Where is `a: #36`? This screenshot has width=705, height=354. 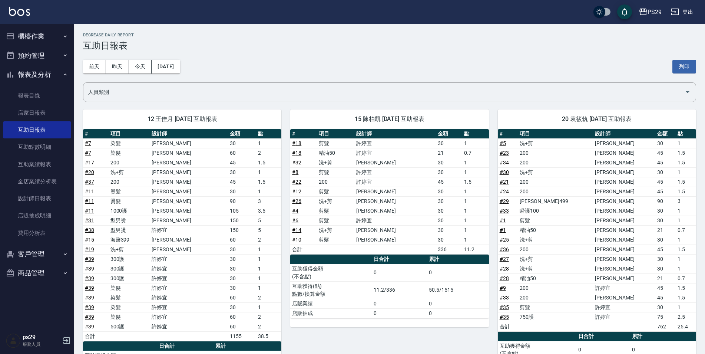 a: #36 is located at coordinates (504, 249).